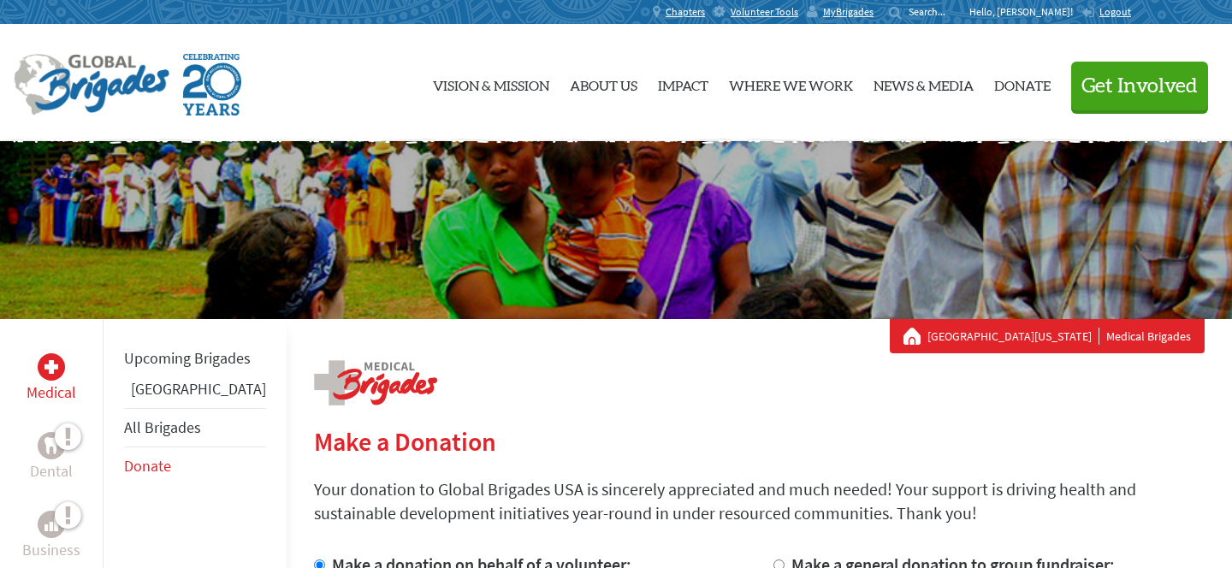 This screenshot has height=568, width=1232. What do you see at coordinates (1047, 336) in the screenshot?
I see `div: Medical Brigades` at bounding box center [1047, 336].